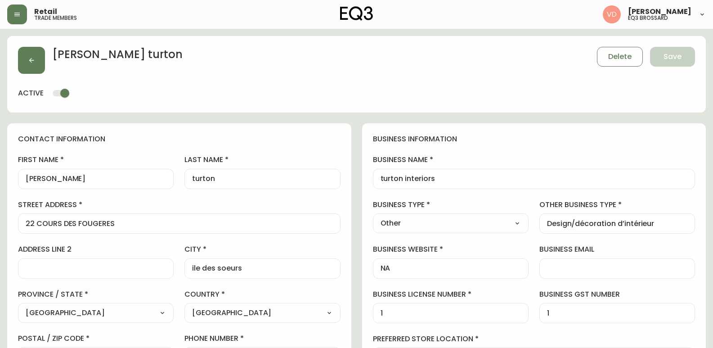  I want to click on label: first name, so click(96, 160).